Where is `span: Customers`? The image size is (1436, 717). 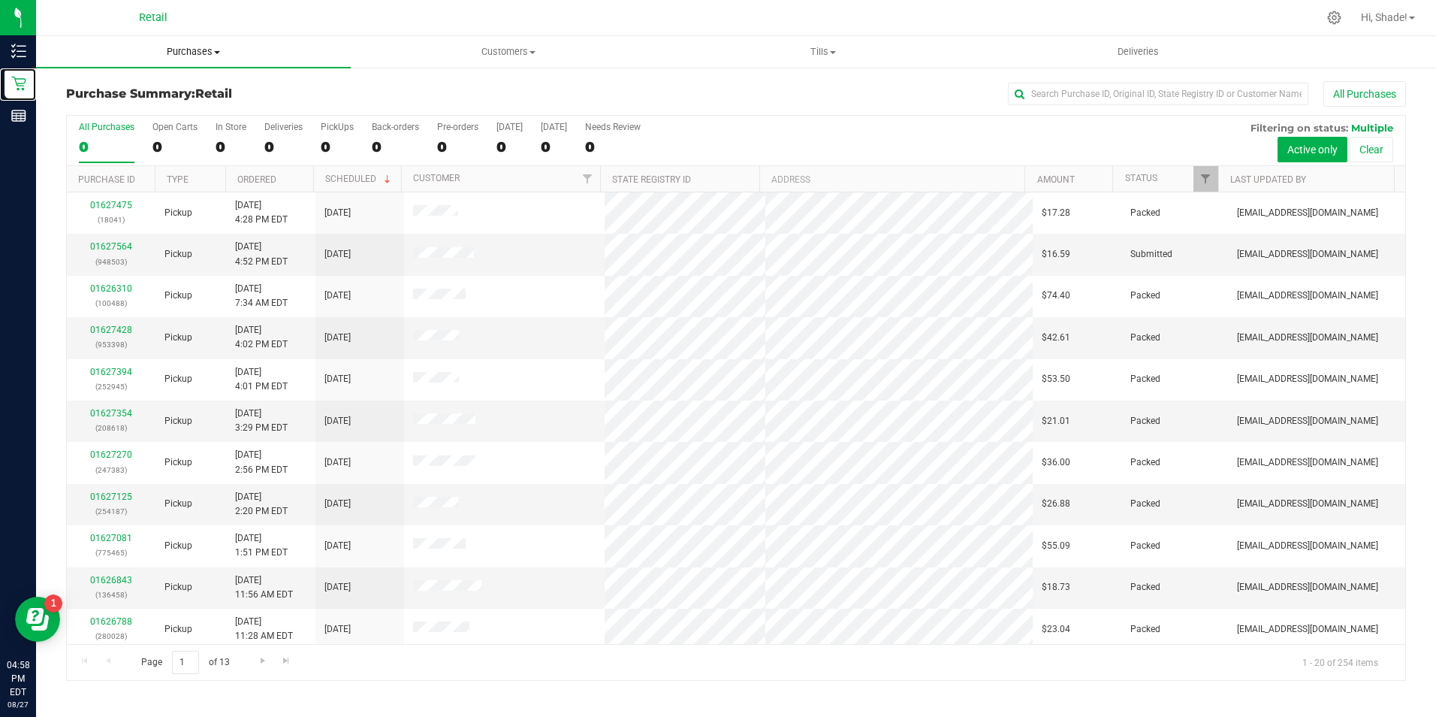
span: Customers is located at coordinates (508, 52).